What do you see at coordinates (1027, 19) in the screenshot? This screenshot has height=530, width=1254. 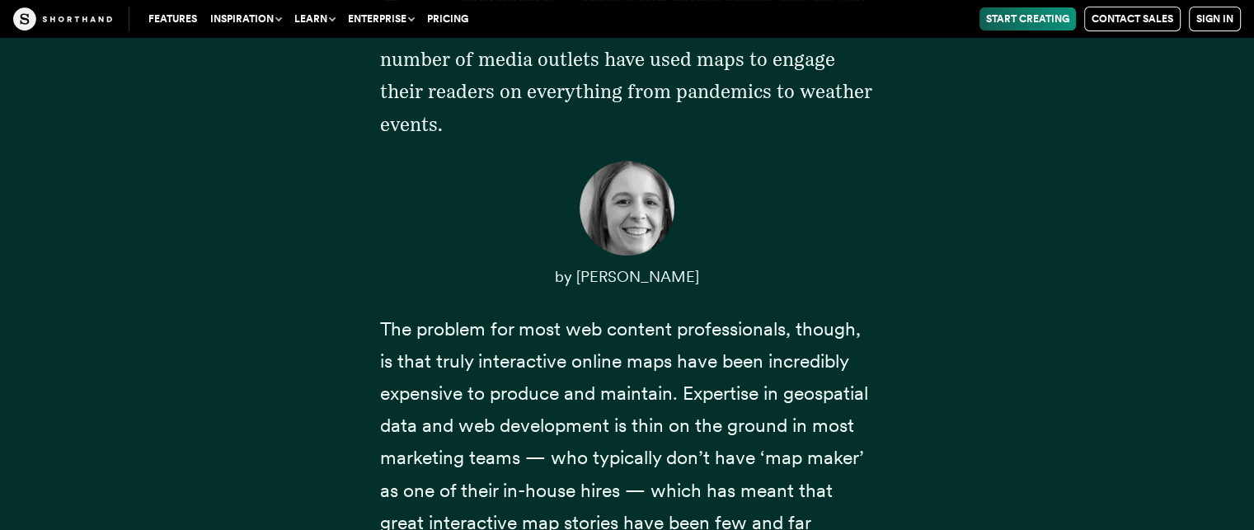 I see `a: Start Creating` at bounding box center [1027, 19].